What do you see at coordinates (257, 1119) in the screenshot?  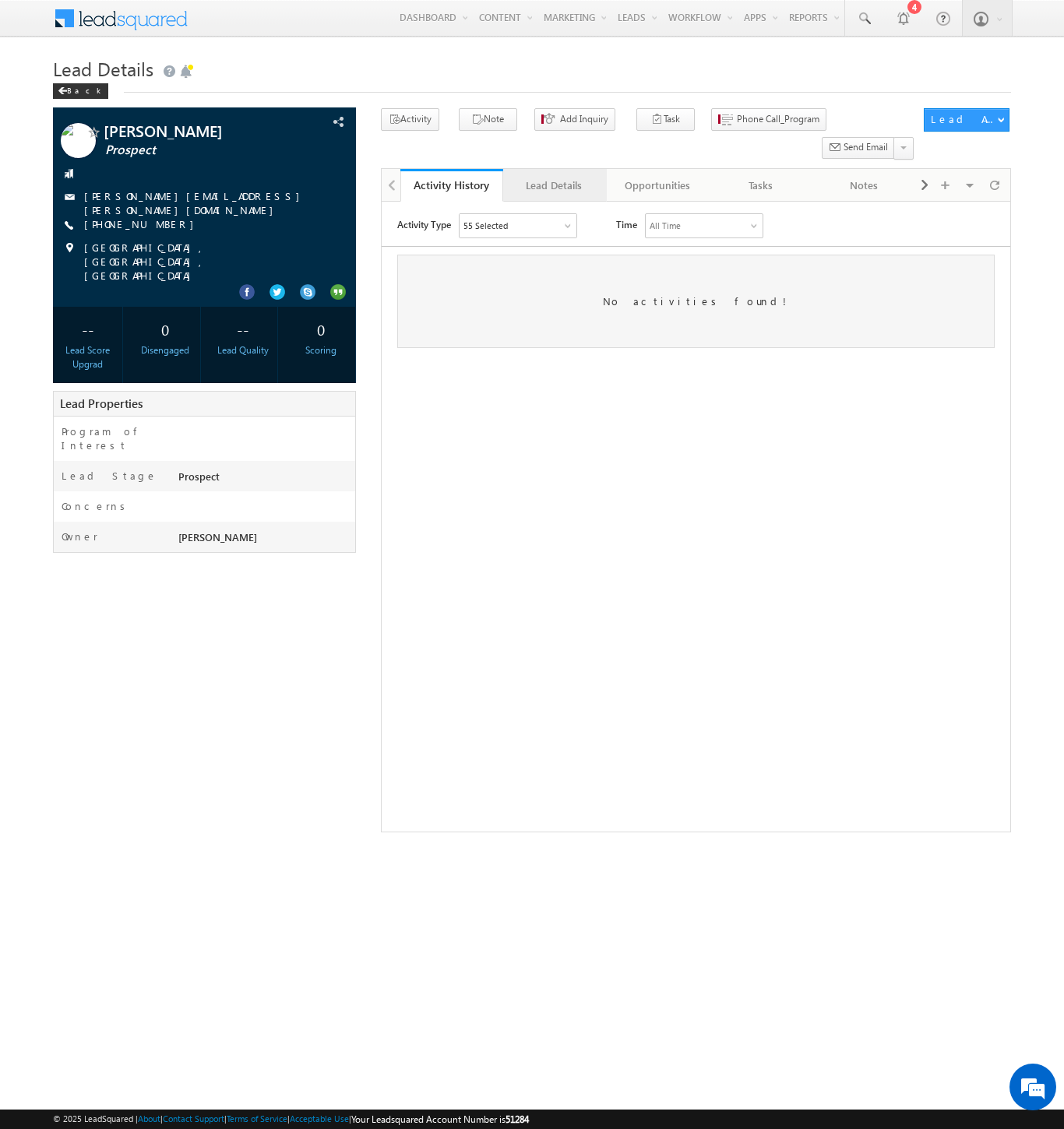 I see `a: Terms of Service` at bounding box center [257, 1119].